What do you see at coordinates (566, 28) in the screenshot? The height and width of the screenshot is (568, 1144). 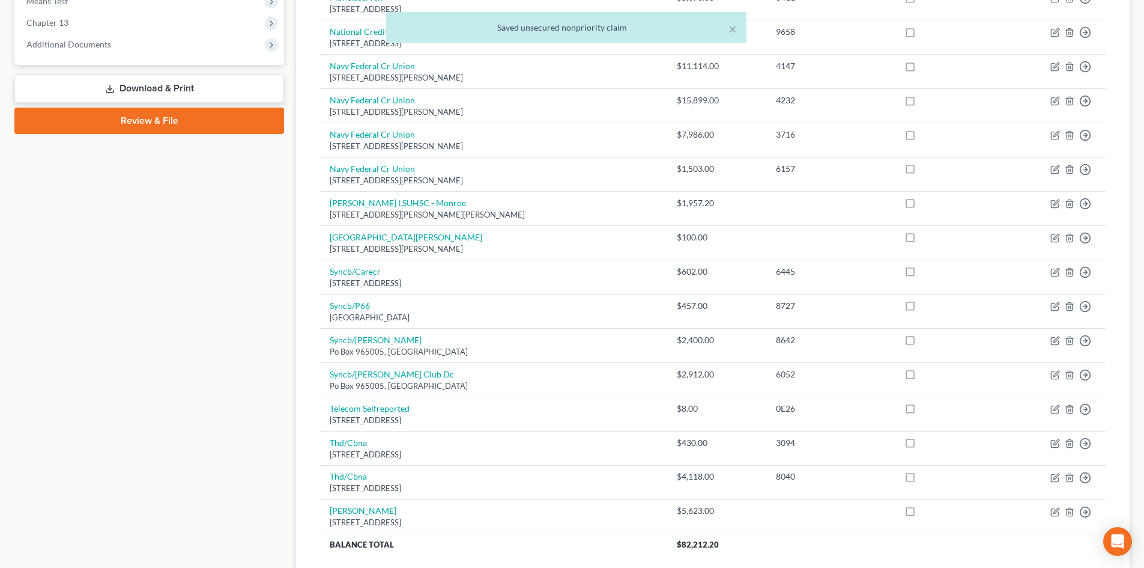 I see `div: Saved unsecured nonpriority claim` at bounding box center [566, 28].